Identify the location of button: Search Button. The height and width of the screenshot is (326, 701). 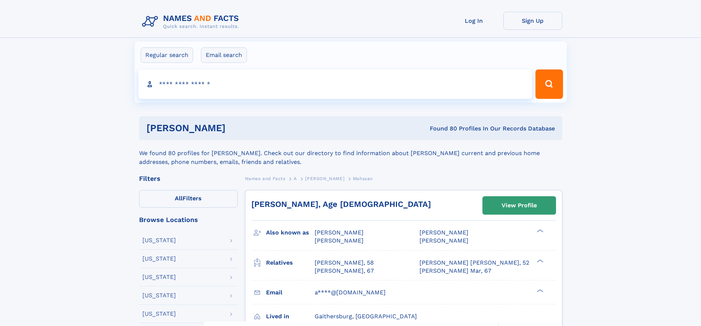
(549, 84).